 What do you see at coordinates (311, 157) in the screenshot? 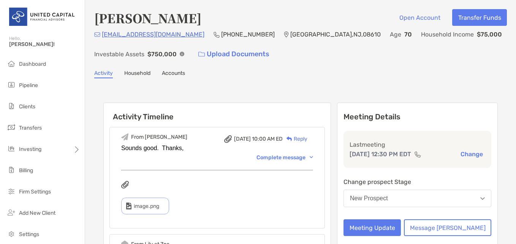
I see `img: Chevron icon` at bounding box center [311, 157].